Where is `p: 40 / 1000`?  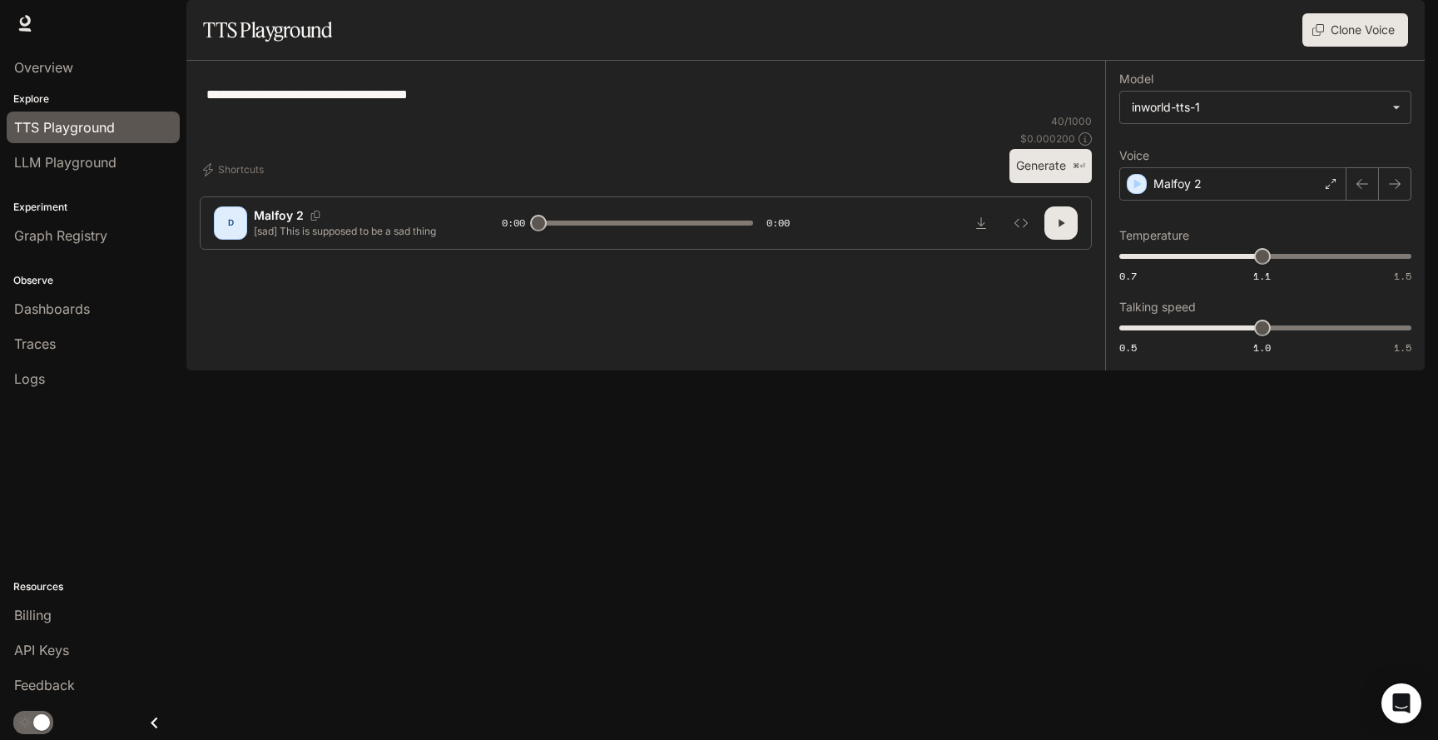
p: 40 / 1000 is located at coordinates (1071, 121).